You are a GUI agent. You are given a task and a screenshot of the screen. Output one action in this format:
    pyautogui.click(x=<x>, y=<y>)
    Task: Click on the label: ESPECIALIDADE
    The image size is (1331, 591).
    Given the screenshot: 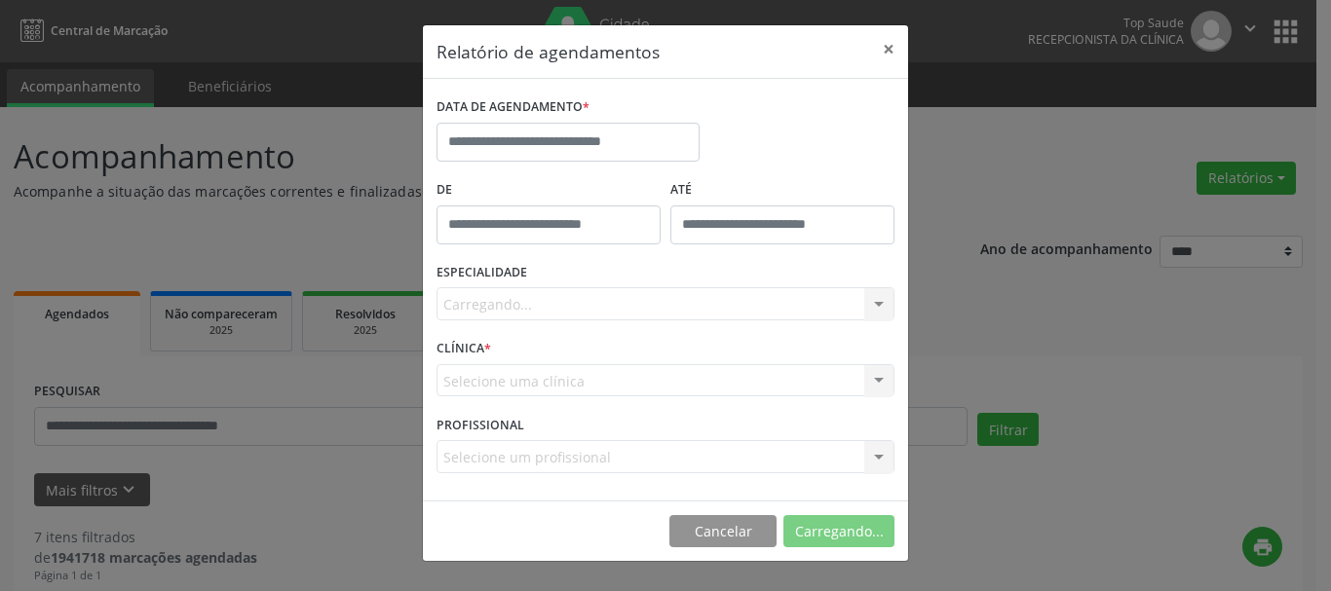 What is the action you would take?
    pyautogui.click(x=481, y=273)
    